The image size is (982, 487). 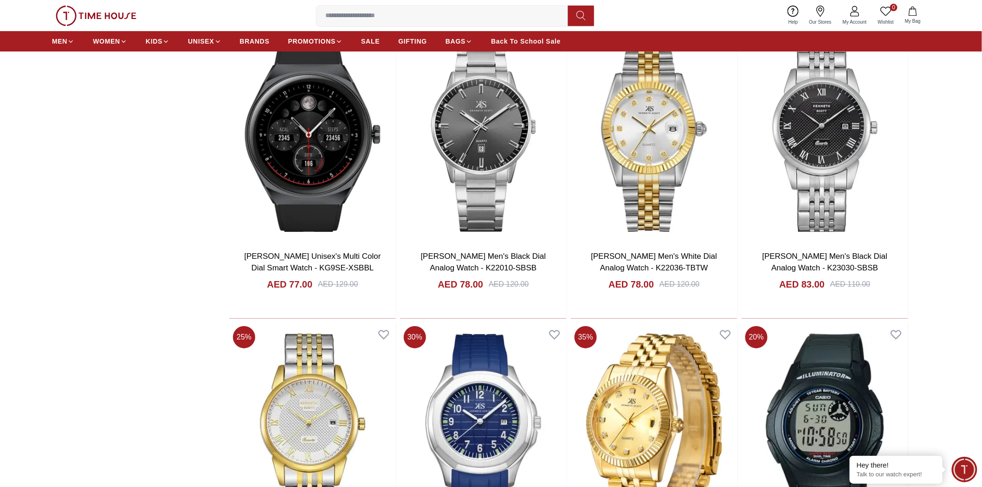 I want to click on img: Kenneth Scott Men's White Dial Analog Watch - K22036-TBTW, so click(x=654, y=134).